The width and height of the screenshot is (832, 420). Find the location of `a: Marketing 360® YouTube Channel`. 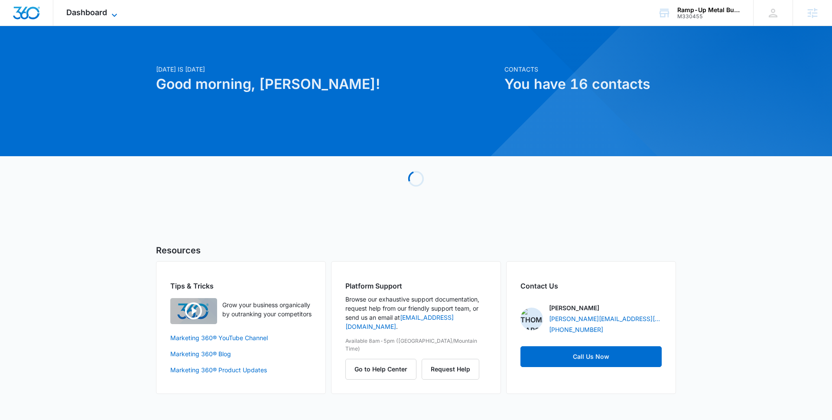

a: Marketing 360® YouTube Channel is located at coordinates (241, 337).